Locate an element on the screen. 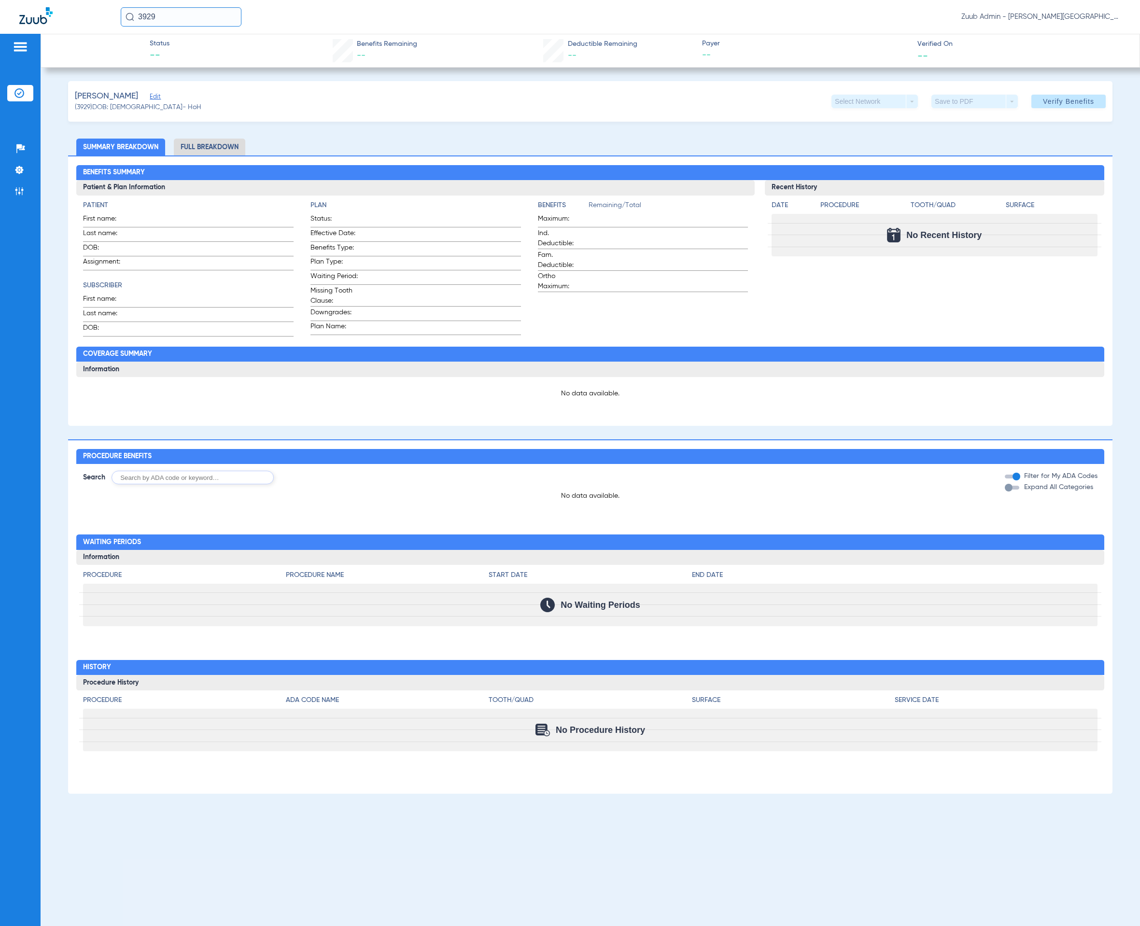  span: Effective Date: is located at coordinates (334, 235).